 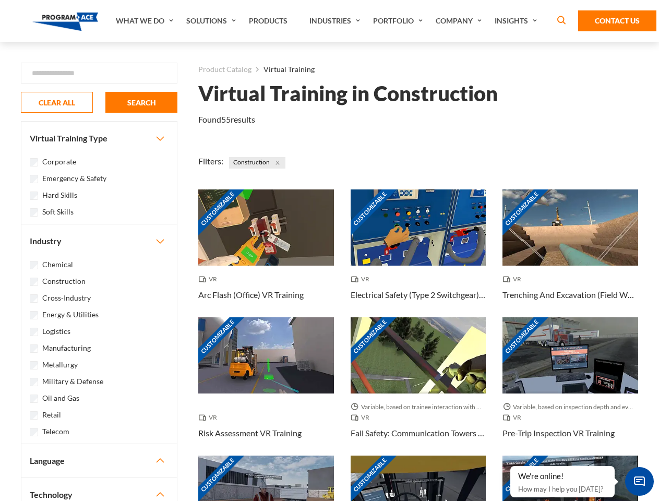 What do you see at coordinates (211, 161) in the screenshot?
I see `span: Filters:` at bounding box center [211, 161].